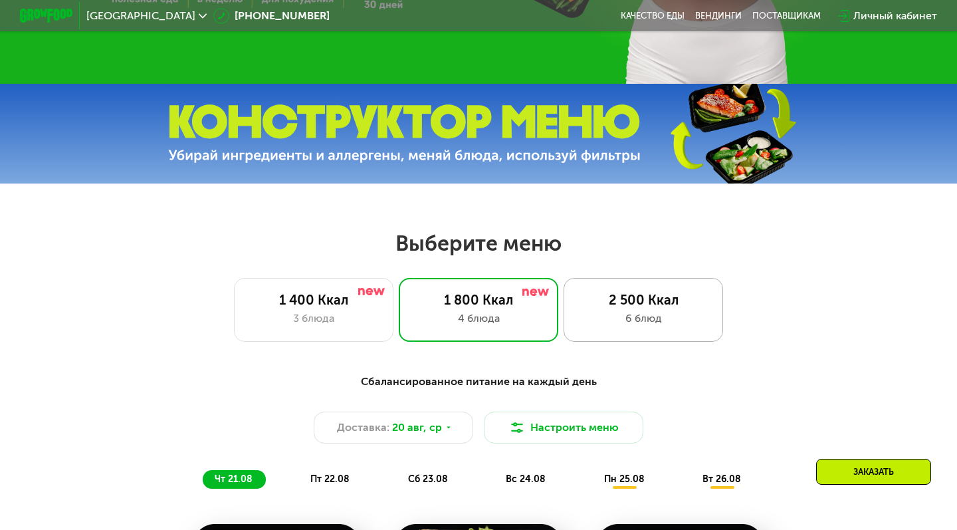 This screenshot has width=957, height=530. What do you see at coordinates (786, 16) in the screenshot?
I see `div: поставщикам` at bounding box center [786, 16].